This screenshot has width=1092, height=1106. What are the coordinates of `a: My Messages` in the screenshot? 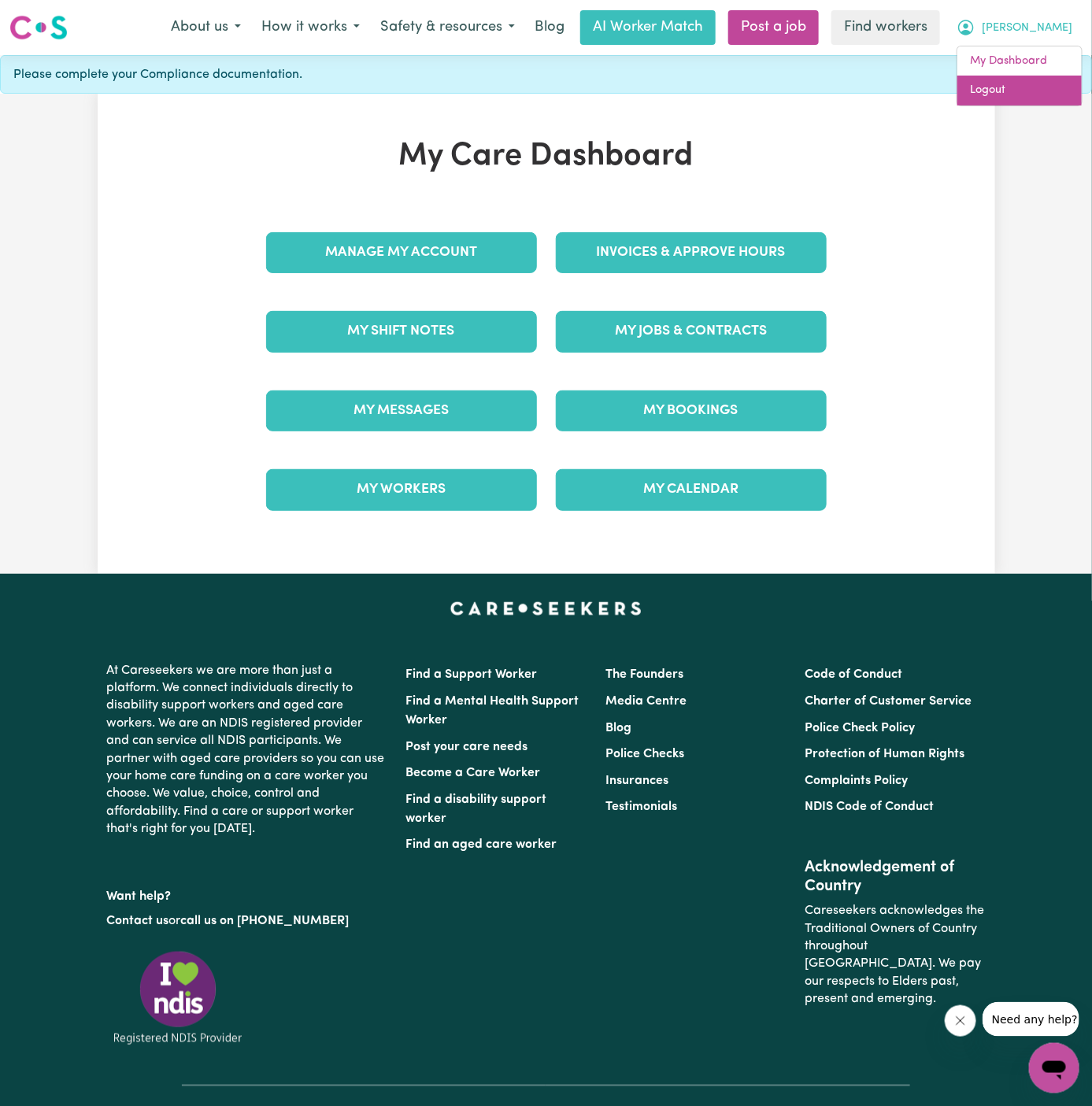 It's located at (402, 411).